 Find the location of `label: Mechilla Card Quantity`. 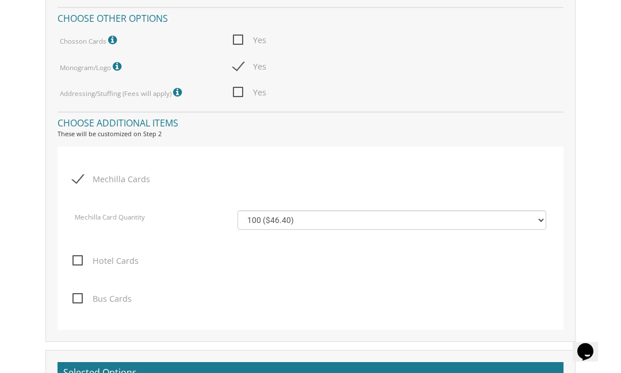

label: Mechilla Card Quantity is located at coordinates (110, 221).